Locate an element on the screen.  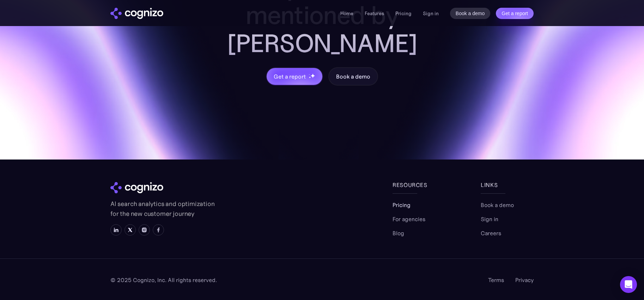
a: Get a report is located at coordinates (514, 13).